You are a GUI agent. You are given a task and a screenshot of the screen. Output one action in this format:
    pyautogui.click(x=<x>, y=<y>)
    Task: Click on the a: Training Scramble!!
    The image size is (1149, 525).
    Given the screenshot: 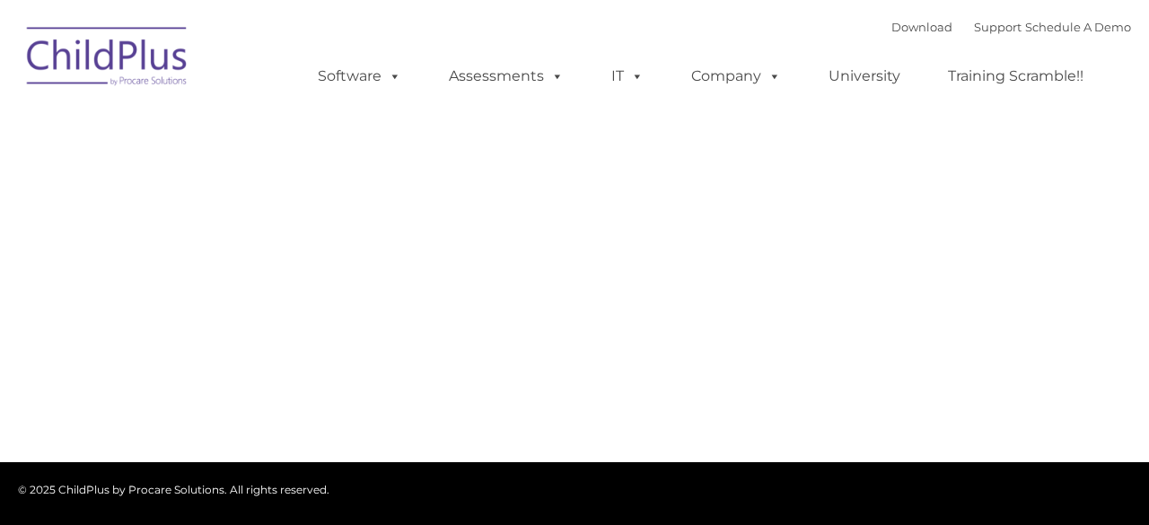 What is the action you would take?
    pyautogui.click(x=1015, y=76)
    